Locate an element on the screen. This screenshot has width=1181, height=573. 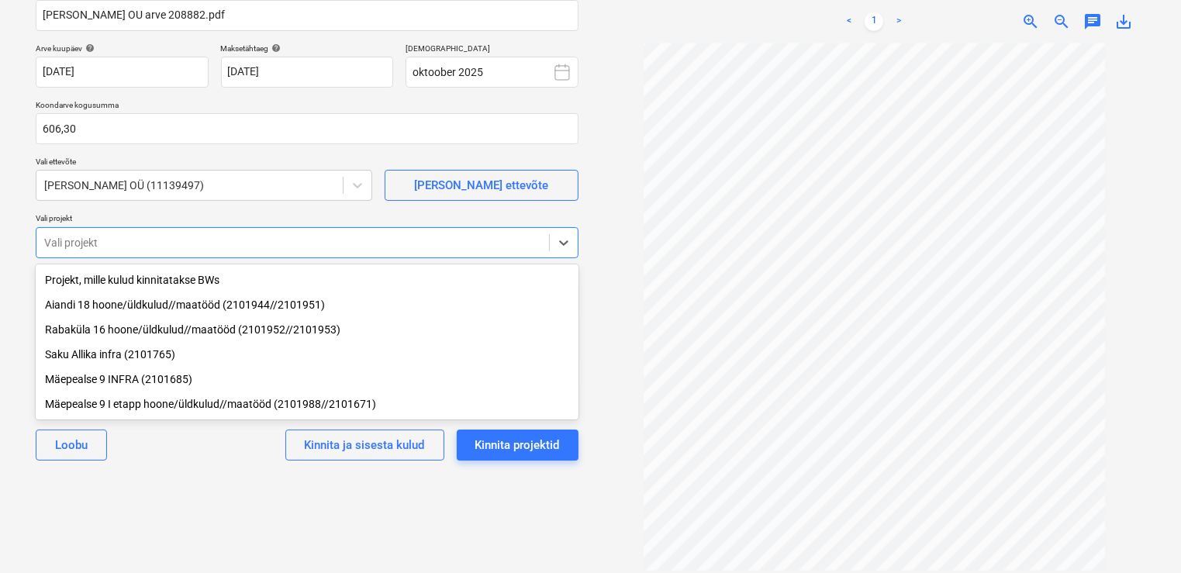
p: Koondarve kogusumma is located at coordinates (307, 106).